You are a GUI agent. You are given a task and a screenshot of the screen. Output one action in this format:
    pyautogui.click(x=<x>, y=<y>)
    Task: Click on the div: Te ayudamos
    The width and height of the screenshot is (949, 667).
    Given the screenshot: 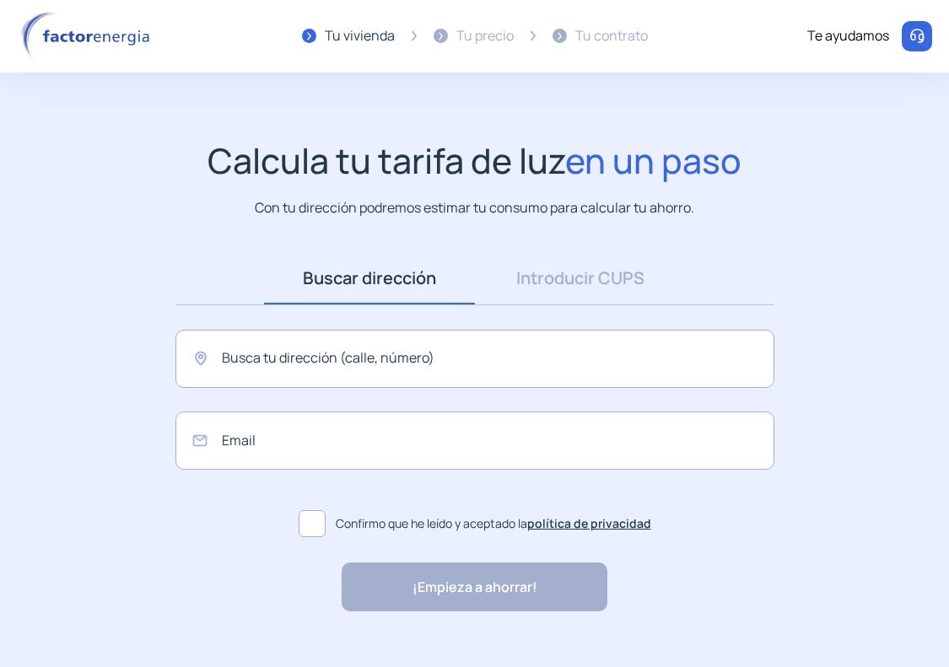 What is the action you would take?
    pyautogui.click(x=847, y=36)
    